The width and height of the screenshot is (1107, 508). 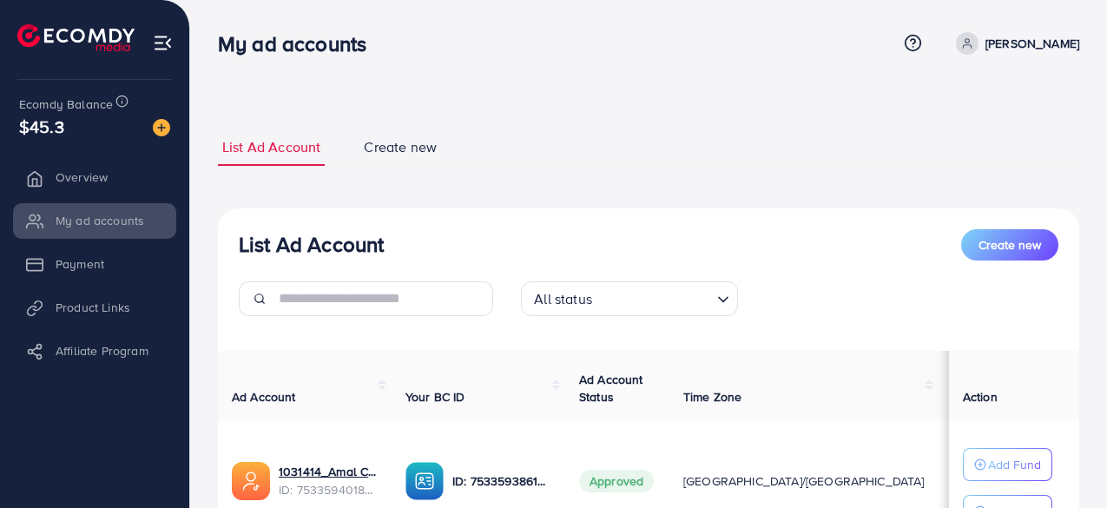 What do you see at coordinates (630, 299) in the screenshot?
I see `div: Search for option` at bounding box center [630, 299].